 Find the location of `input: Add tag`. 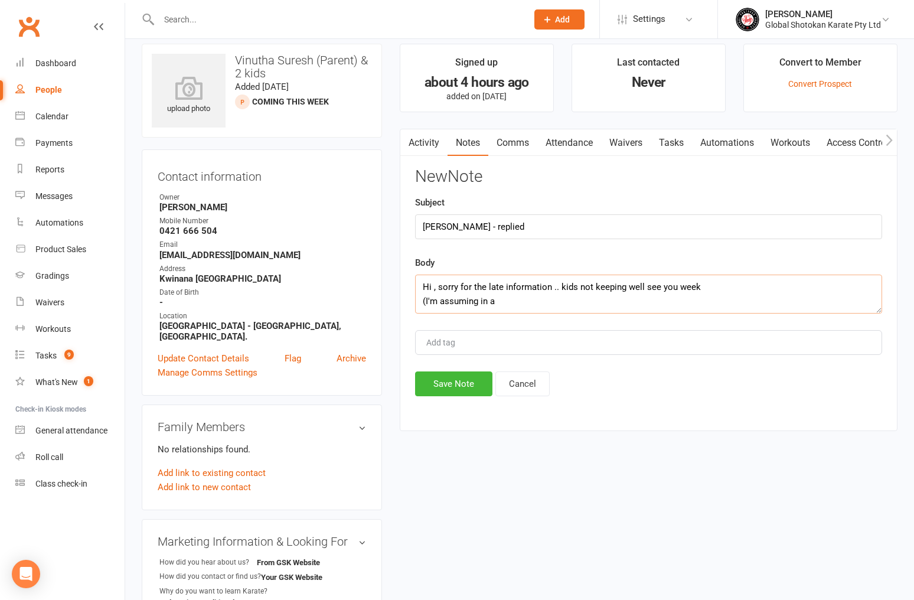

input: Add tag is located at coordinates (446, 342).